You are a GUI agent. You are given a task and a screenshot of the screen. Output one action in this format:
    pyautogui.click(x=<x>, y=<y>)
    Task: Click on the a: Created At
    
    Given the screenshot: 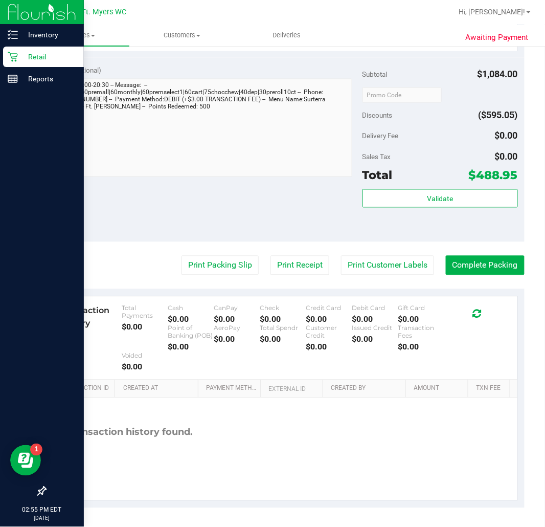 What is the action you would take?
    pyautogui.click(x=159, y=389)
    